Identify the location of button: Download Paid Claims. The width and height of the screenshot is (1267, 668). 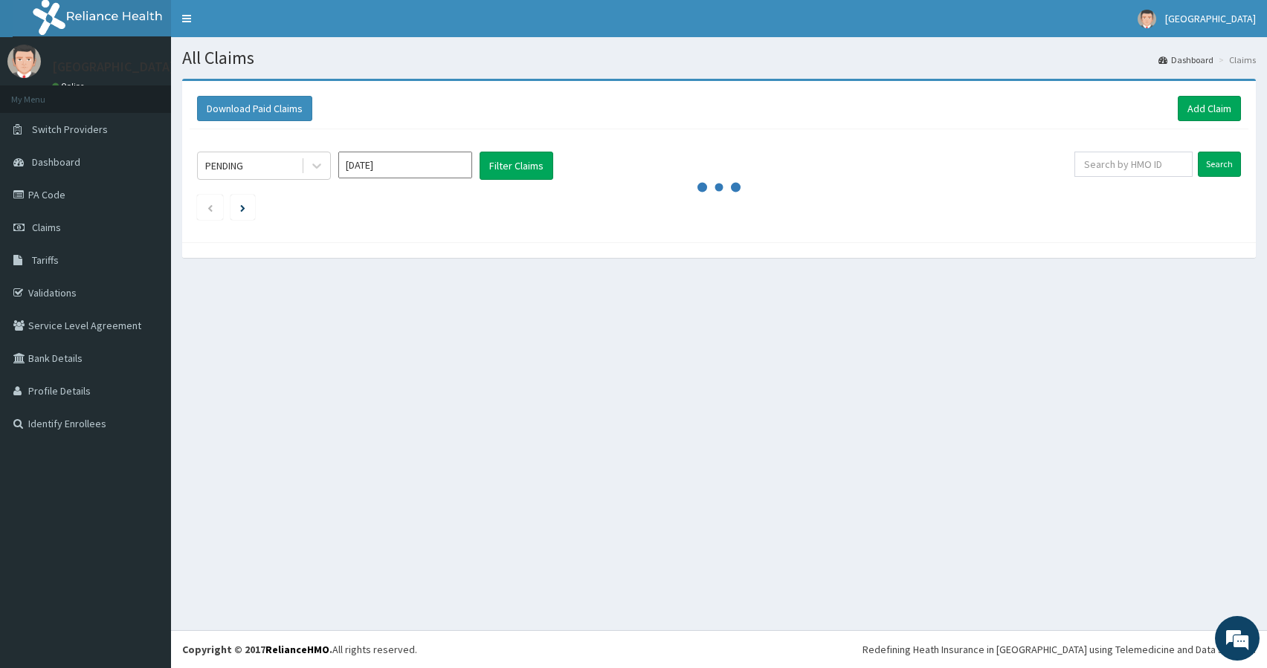
(254, 109).